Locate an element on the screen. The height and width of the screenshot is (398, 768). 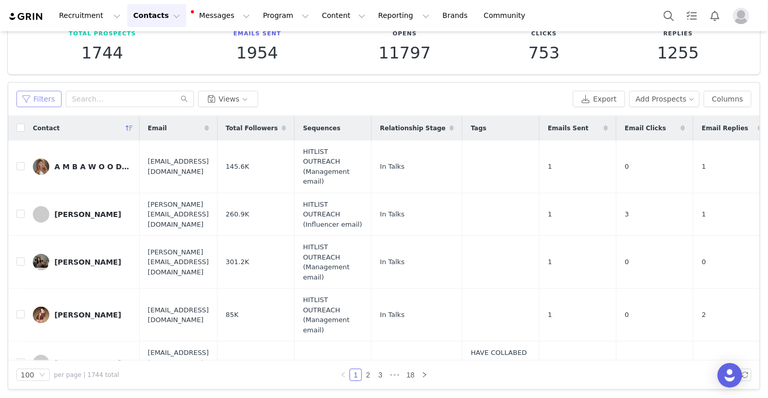
button: Recruitment is located at coordinates (90, 15).